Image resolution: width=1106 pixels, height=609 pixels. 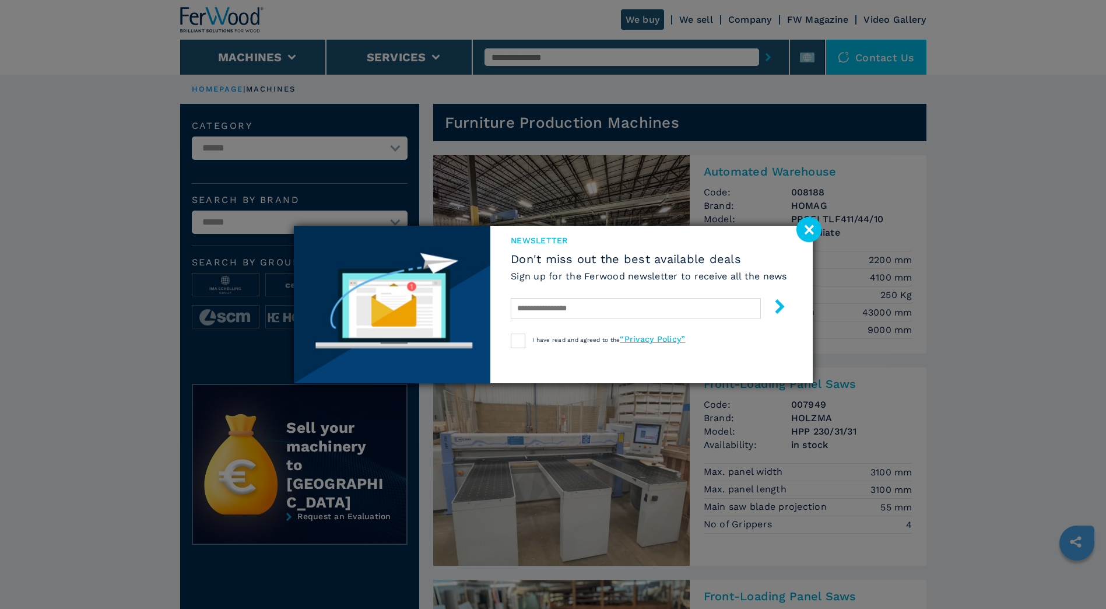 I want to click on span: Don't miss out the best available deals, so click(x=649, y=259).